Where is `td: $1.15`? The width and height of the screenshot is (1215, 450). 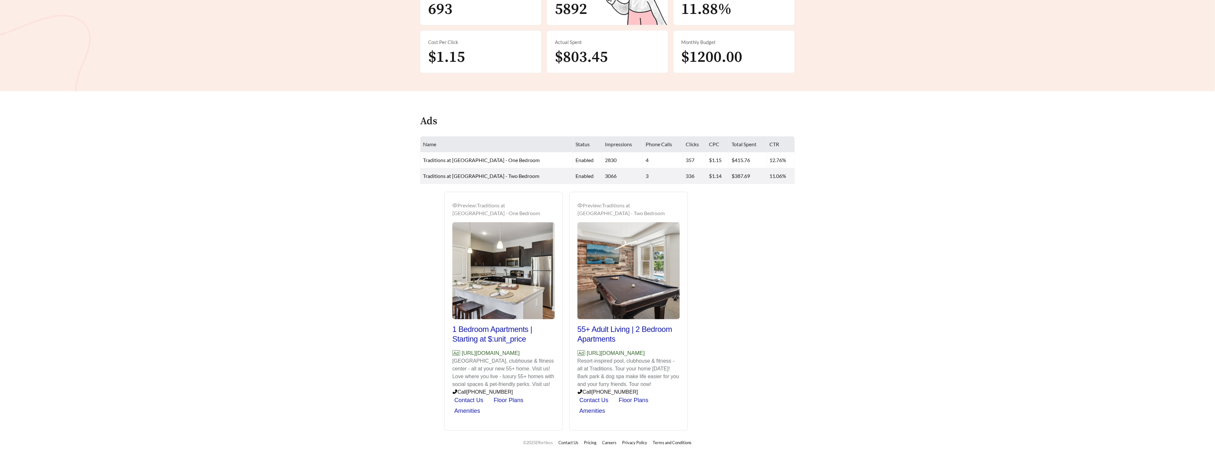 td: $1.15 is located at coordinates (718, 160).